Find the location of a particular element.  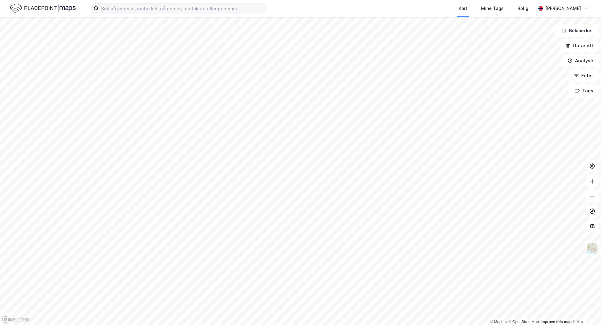

a: OpenStreetMap is located at coordinates (524, 322).